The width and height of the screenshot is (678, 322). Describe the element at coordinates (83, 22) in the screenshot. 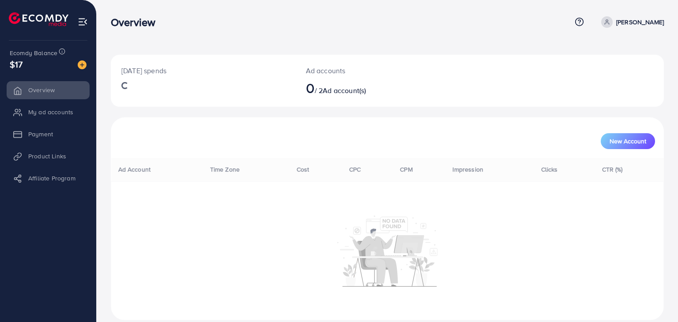

I see `img: menu` at that location.